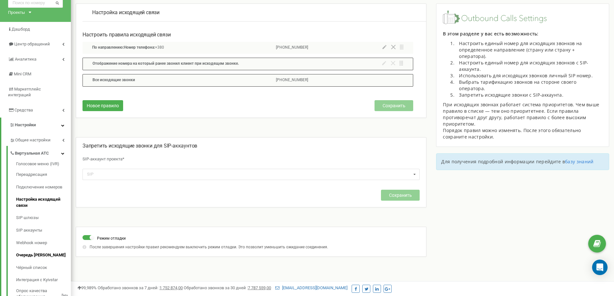 The width and height of the screenshot is (614, 296). Describe the element at coordinates (248, 64) in the screenshot. I see `div: Отображение номера на который ранее звонил клиент при исходящем звонке.` at that location.